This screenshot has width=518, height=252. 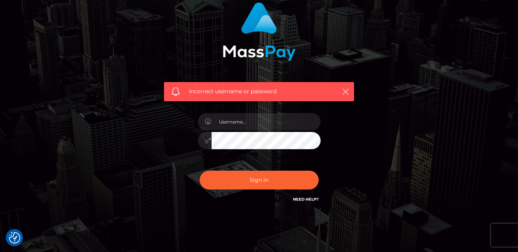 I want to click on img: MassPay Login, so click(x=259, y=31).